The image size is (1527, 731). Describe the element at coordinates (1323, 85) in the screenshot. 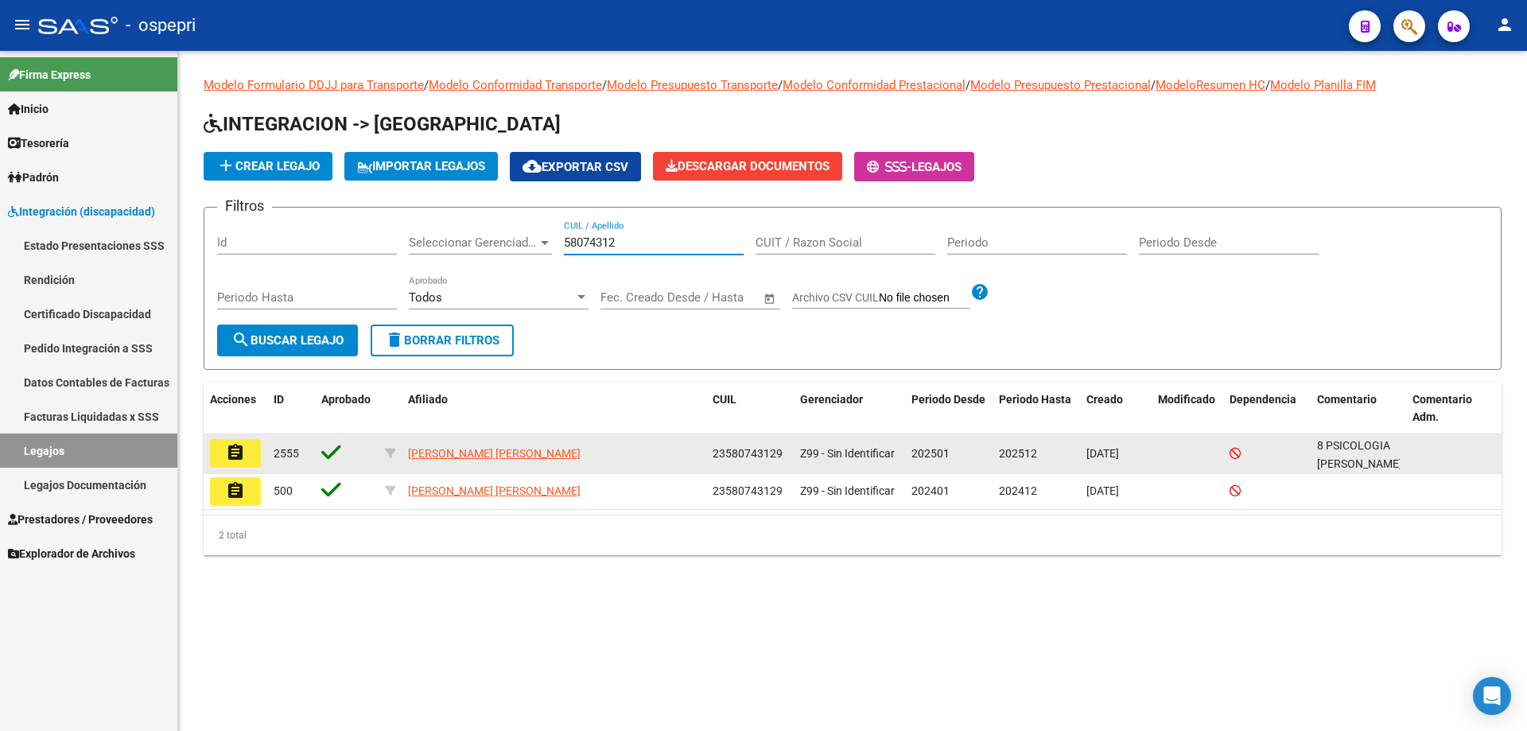

I see `a: Modelo Planilla FIM` at that location.